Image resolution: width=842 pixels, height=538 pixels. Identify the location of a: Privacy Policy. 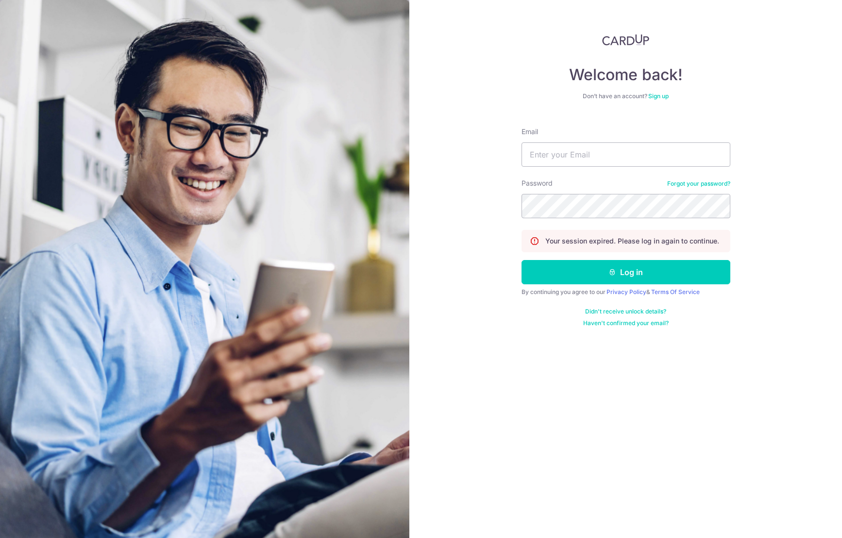
(626, 291).